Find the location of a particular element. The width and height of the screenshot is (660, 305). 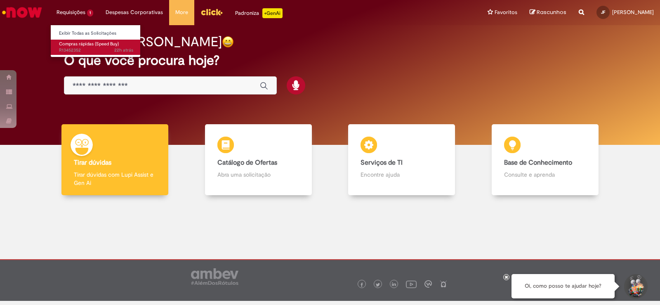

a: Aberto R13452352 : Compras rápidas (Speed Buy) is located at coordinates (96, 47).